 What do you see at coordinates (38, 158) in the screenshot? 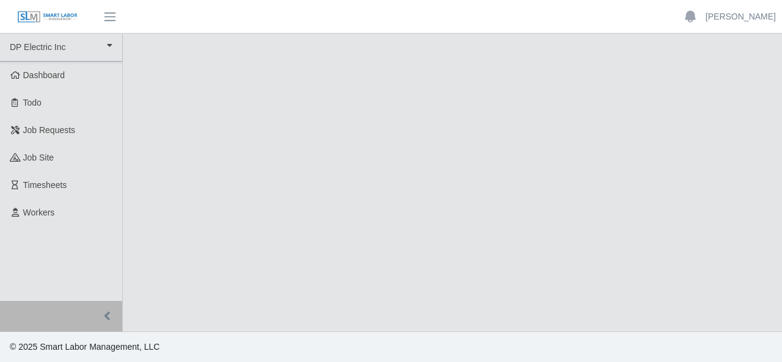
I see `span: job site` at bounding box center [38, 158].